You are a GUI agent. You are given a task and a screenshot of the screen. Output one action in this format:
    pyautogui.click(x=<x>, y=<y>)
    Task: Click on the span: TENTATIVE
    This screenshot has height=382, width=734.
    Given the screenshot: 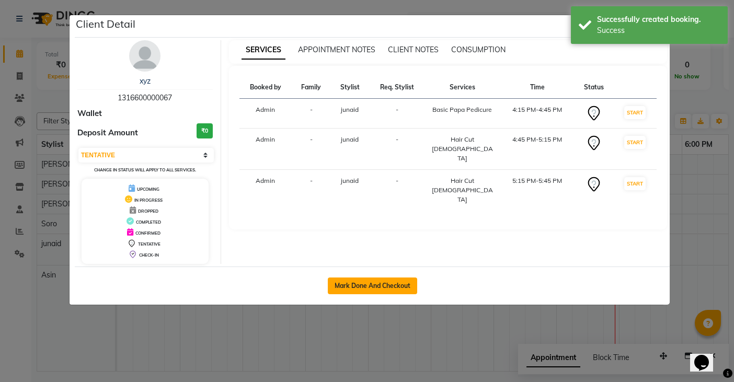 What is the action you would take?
    pyautogui.click(x=149, y=244)
    